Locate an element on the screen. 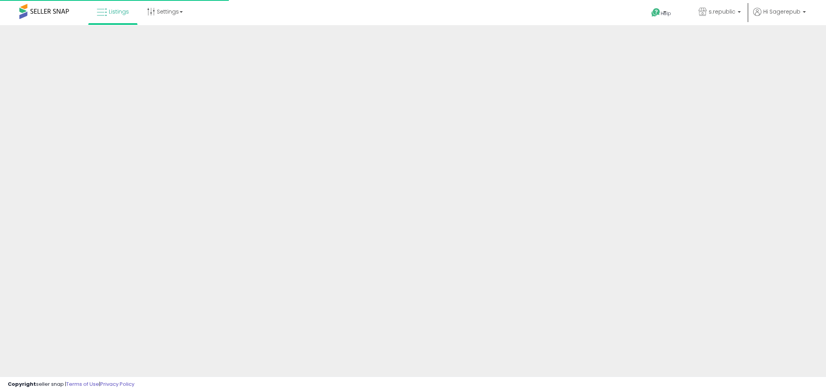 Image resolution: width=826 pixels, height=392 pixels. a: Hi Sagerepub is located at coordinates (780, 16).